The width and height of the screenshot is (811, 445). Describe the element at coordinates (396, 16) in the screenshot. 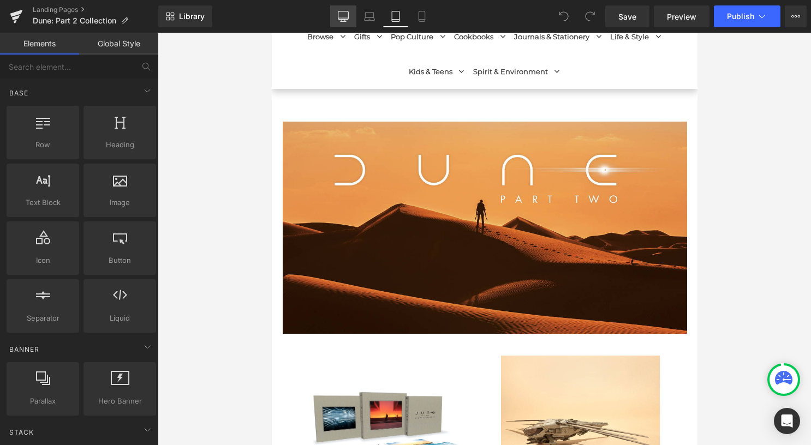

I see `a: Tablet` at that location.